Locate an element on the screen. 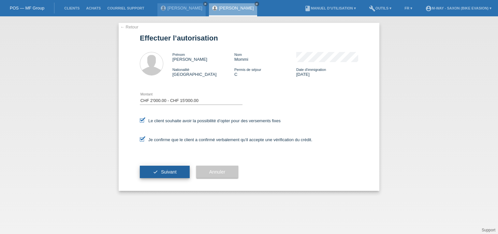  a: Courriel Support is located at coordinates (126, 8).